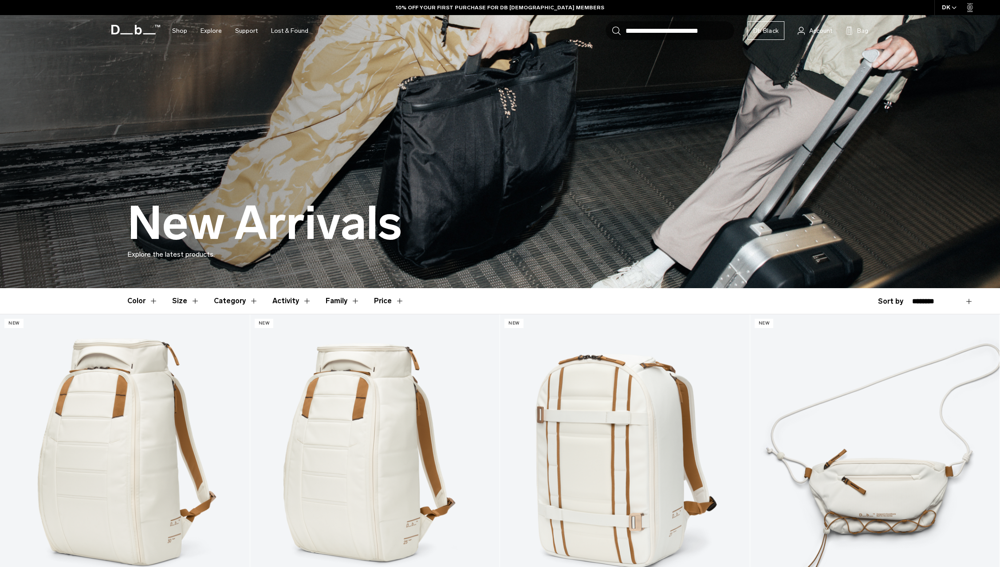  Describe the element at coordinates (820, 31) in the screenshot. I see `span: Account` at that location.